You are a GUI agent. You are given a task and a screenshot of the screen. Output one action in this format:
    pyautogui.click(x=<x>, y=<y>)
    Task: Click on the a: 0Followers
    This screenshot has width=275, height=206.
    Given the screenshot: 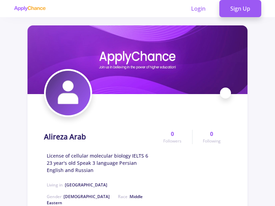 What is the action you would take?
    pyautogui.click(x=172, y=137)
    